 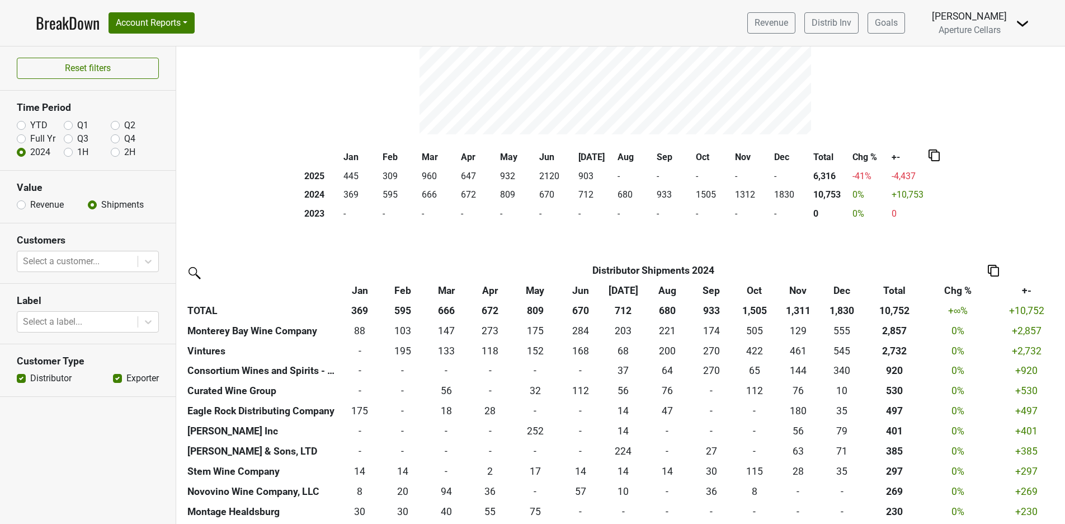 What do you see at coordinates (870, 157) in the screenshot?
I see `th: Chg %` at bounding box center [870, 157].